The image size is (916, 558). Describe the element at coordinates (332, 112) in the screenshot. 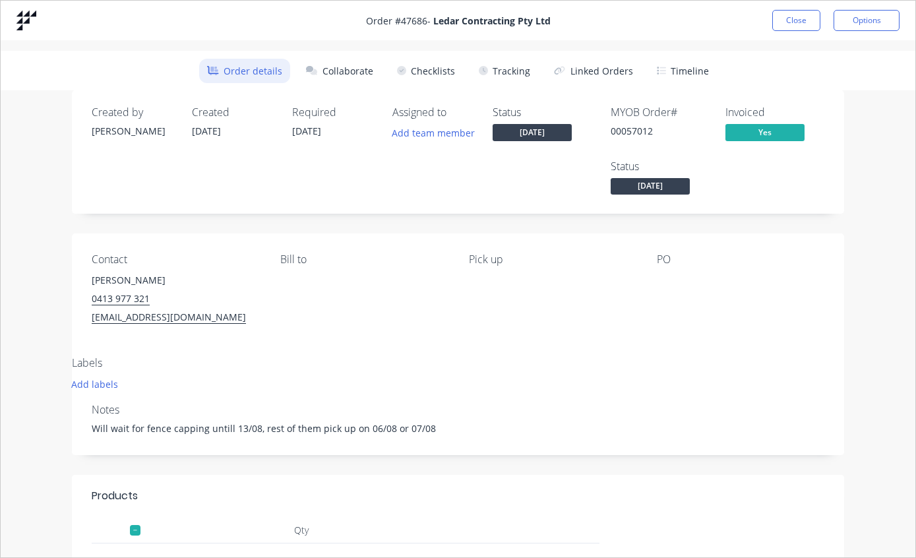

I see `div: Required` at that location.